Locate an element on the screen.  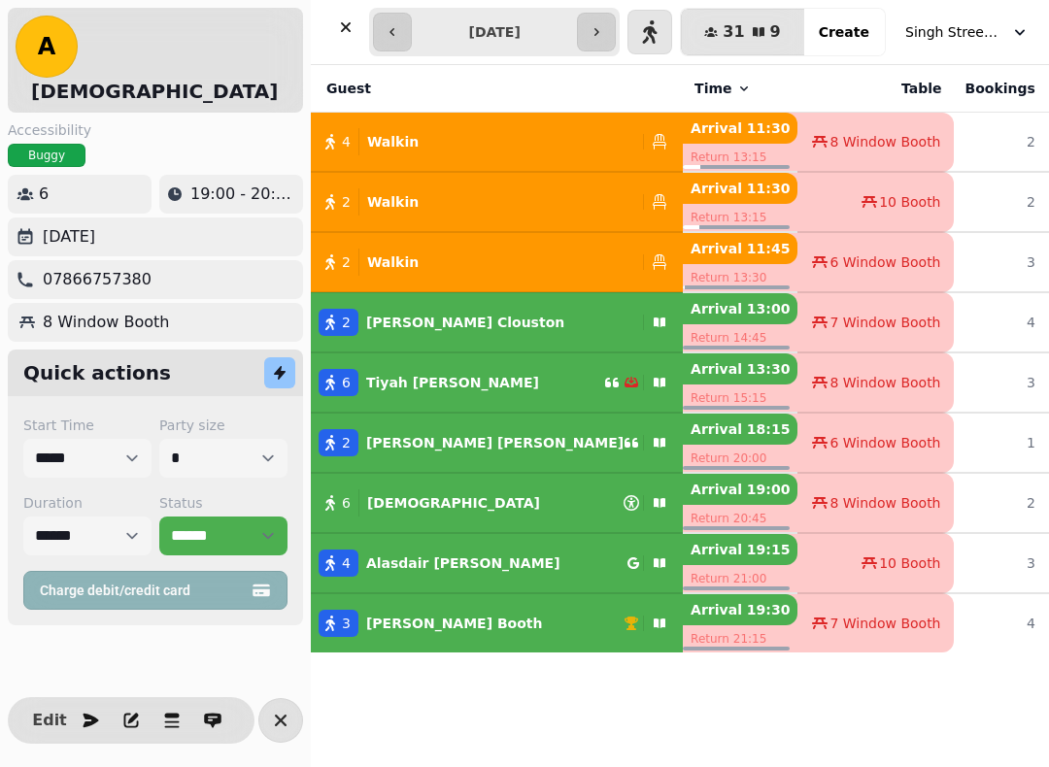
span: A is located at coordinates (47, 47).